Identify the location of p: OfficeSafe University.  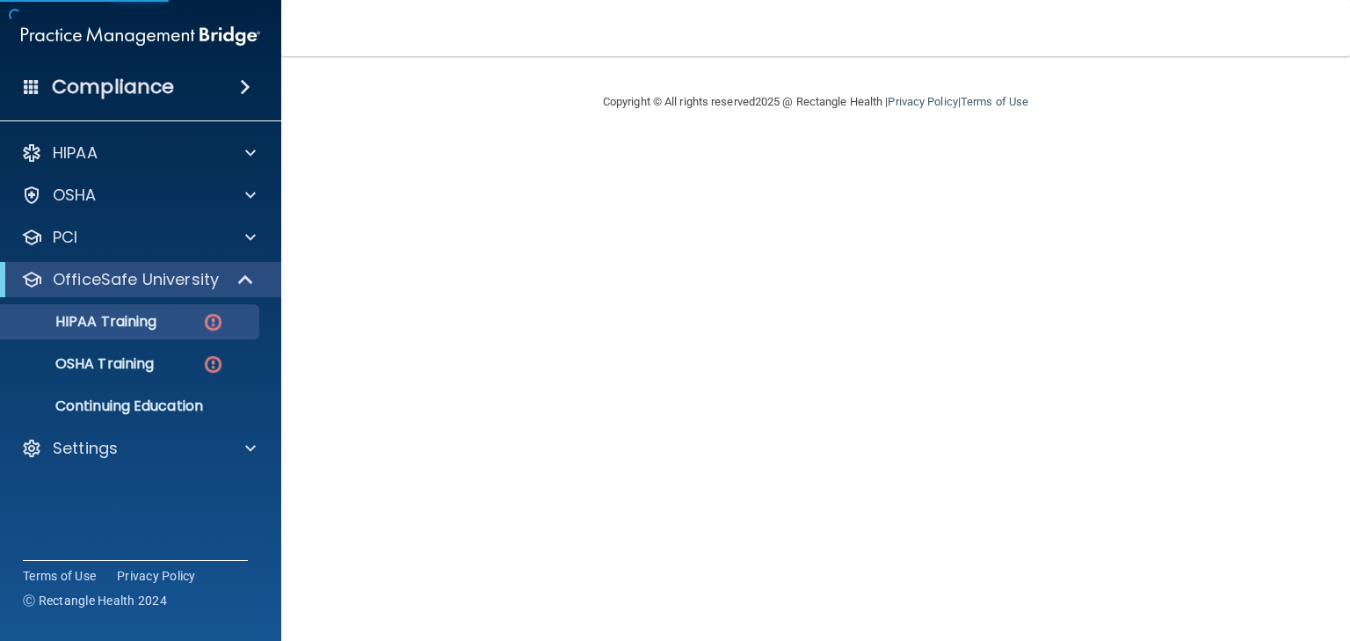
(135, 280).